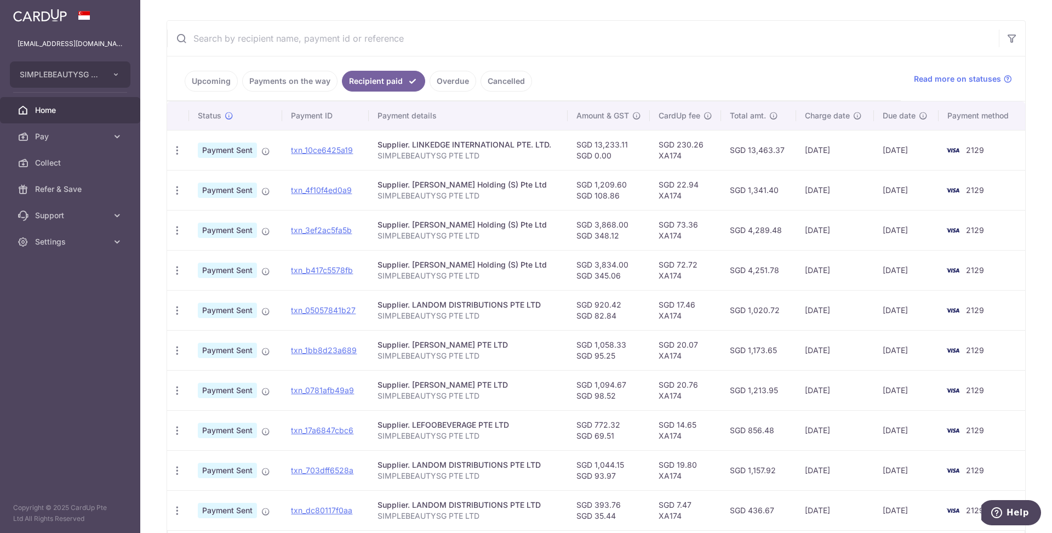 The height and width of the screenshot is (533, 1052). What do you see at coordinates (468, 145) in the screenshot?
I see `div: Supplier. LINKEDGE INTERNATIONAL PTE. LTD.` at bounding box center [468, 145].